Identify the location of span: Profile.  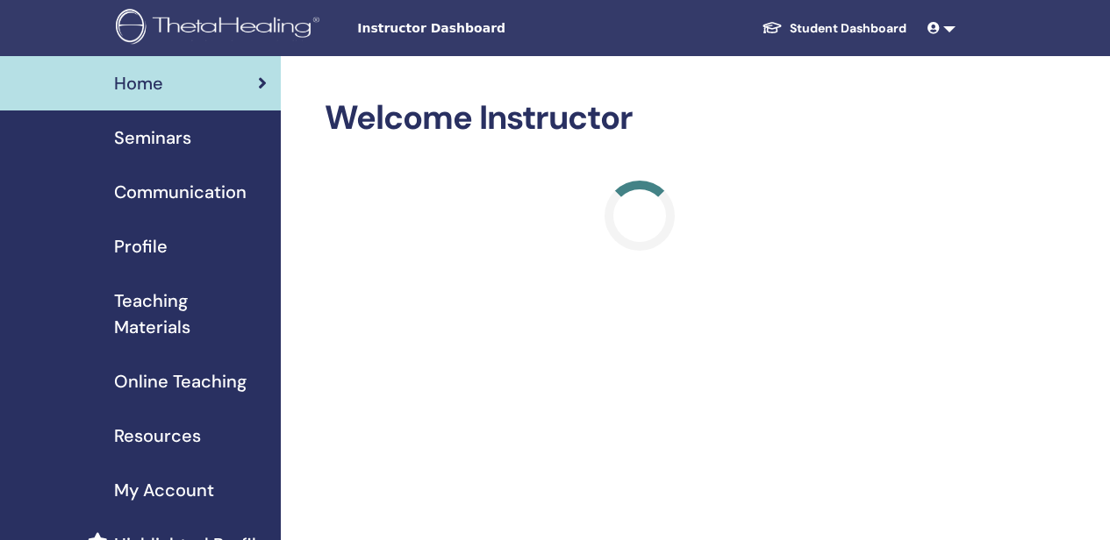
(140, 246).